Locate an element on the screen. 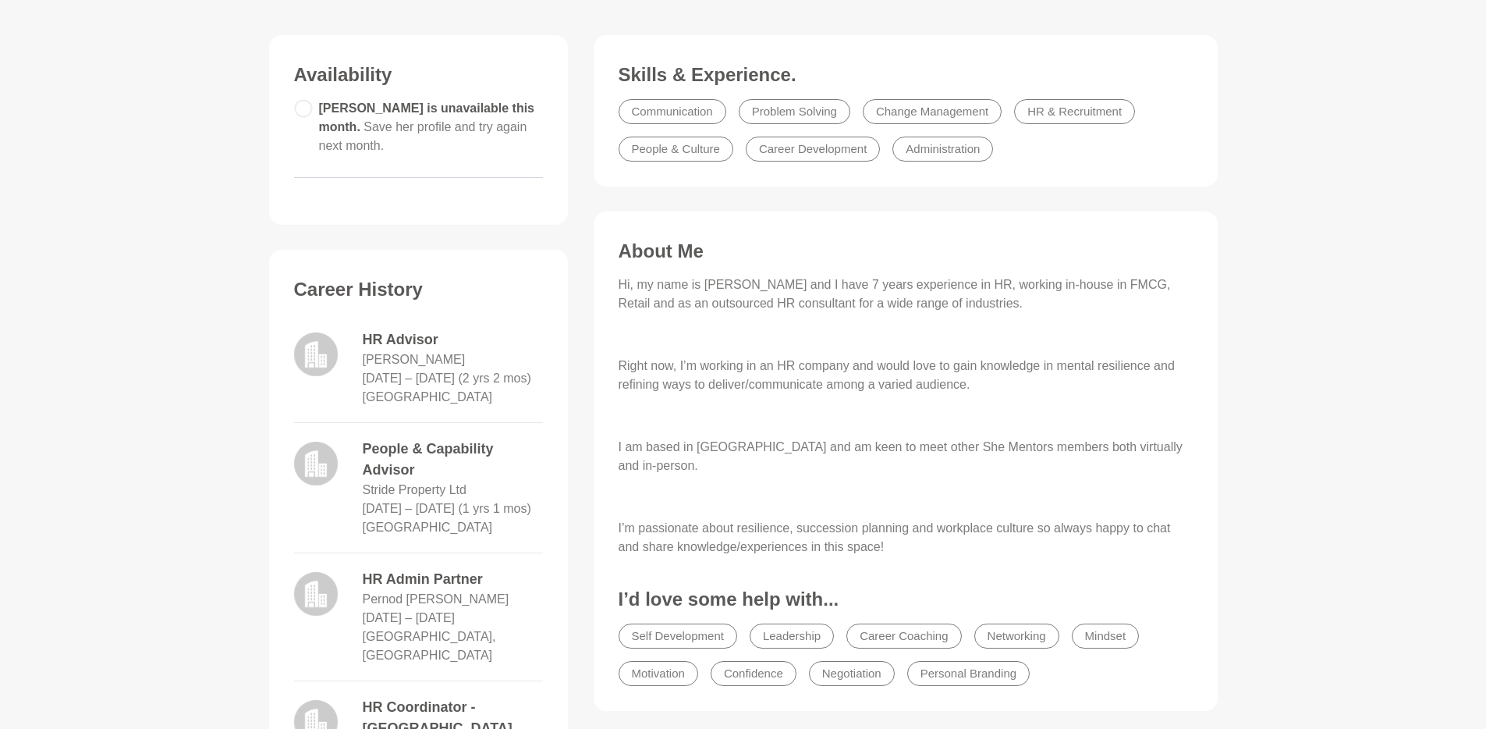 The image size is (1486, 729). h3: I’d love some help with... is located at coordinates (906, 599).